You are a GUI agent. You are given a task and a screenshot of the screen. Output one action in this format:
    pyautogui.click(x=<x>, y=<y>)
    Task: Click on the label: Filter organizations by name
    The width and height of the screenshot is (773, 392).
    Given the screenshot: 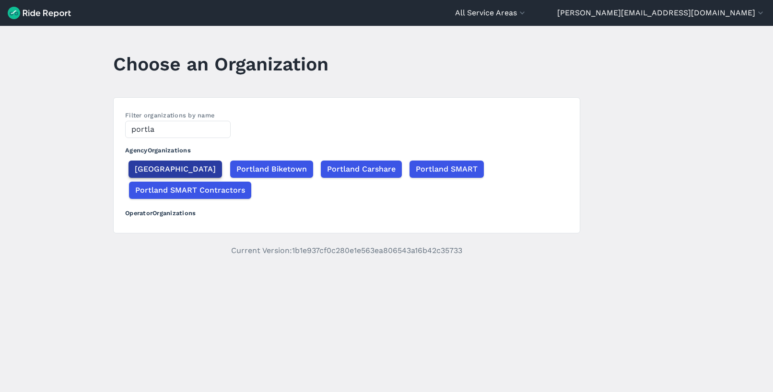 What is the action you would take?
    pyautogui.click(x=170, y=115)
    